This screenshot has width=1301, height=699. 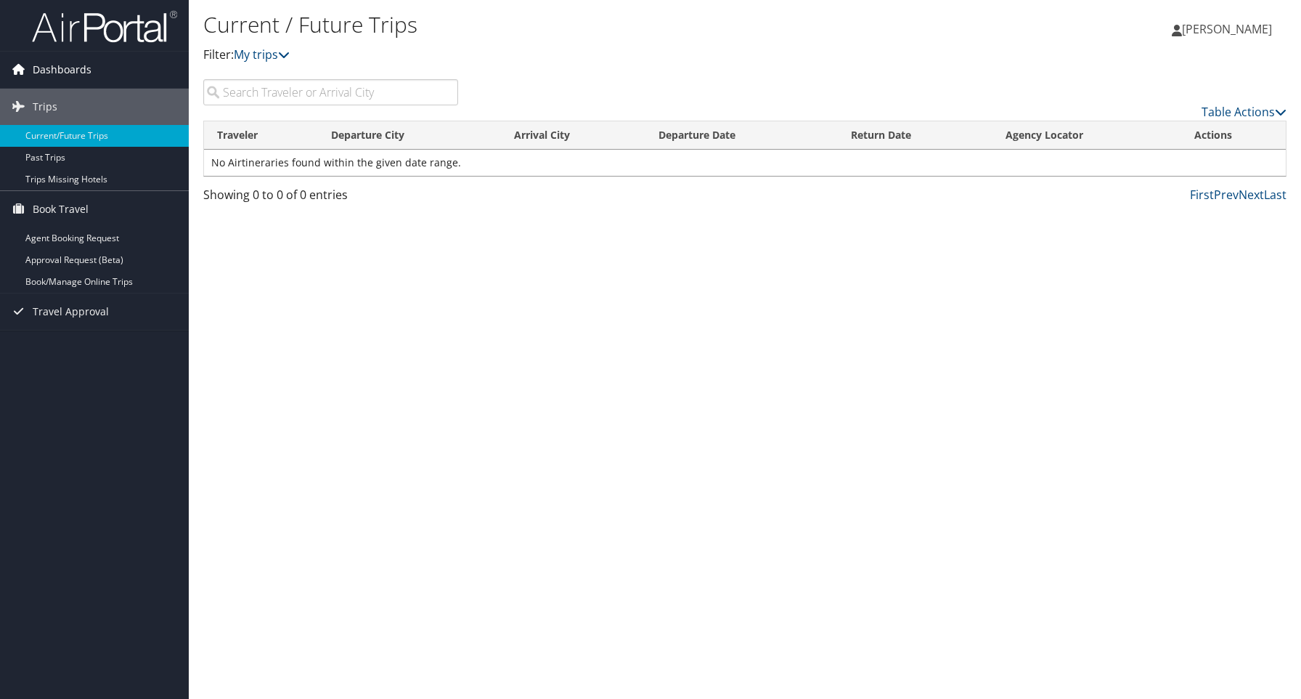 What do you see at coordinates (105, 26) in the screenshot?
I see `img: airportal-logo.png` at bounding box center [105, 26].